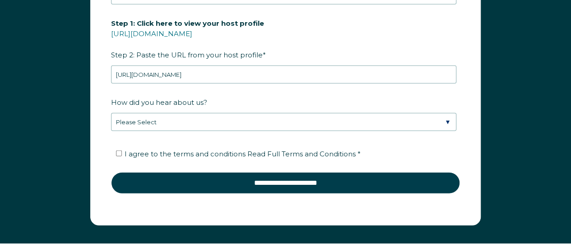  Describe the element at coordinates (159, 102) in the screenshot. I see `span: How did you hear about us?` at that location.